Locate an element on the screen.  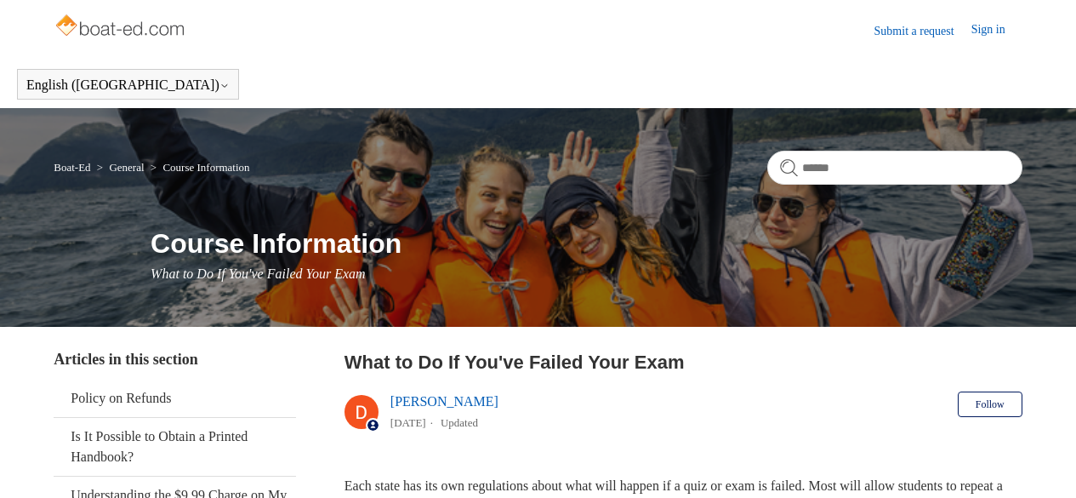
img: Boat-Ed Help Center home page is located at coordinates (121, 27).